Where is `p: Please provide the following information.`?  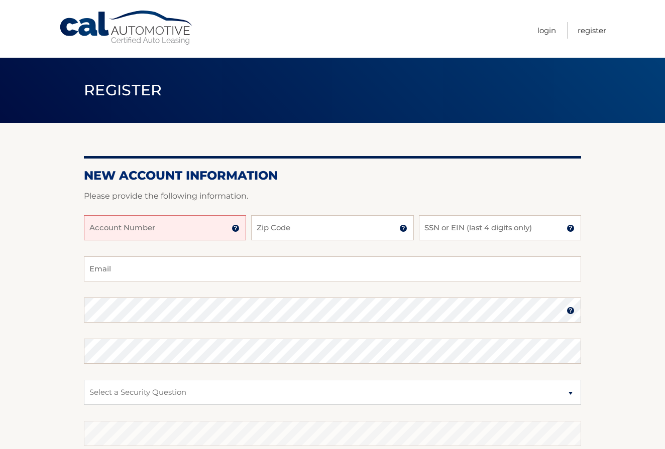 p: Please provide the following information. is located at coordinates (332, 196).